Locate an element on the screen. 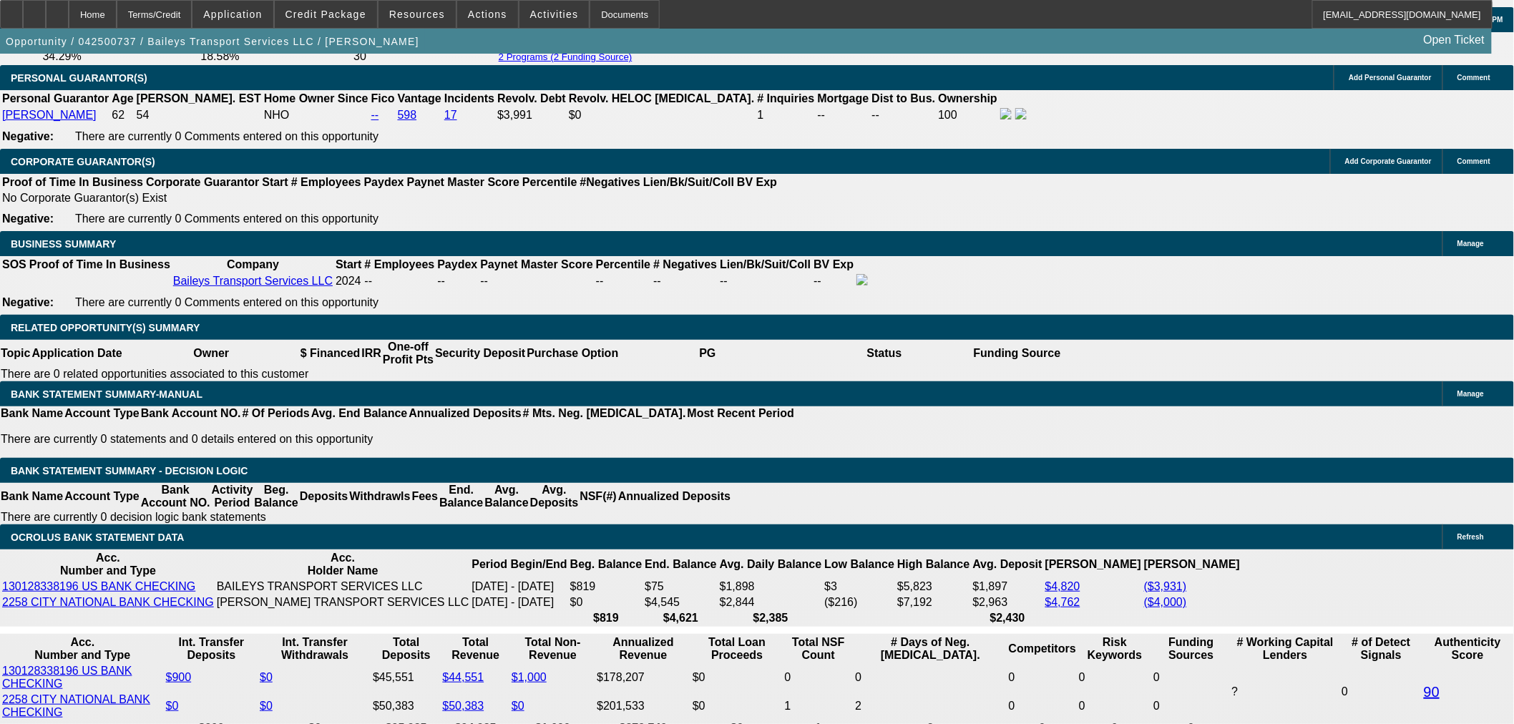 This screenshot has height=724, width=1514. th: Competitors is located at coordinates (1042, 649).